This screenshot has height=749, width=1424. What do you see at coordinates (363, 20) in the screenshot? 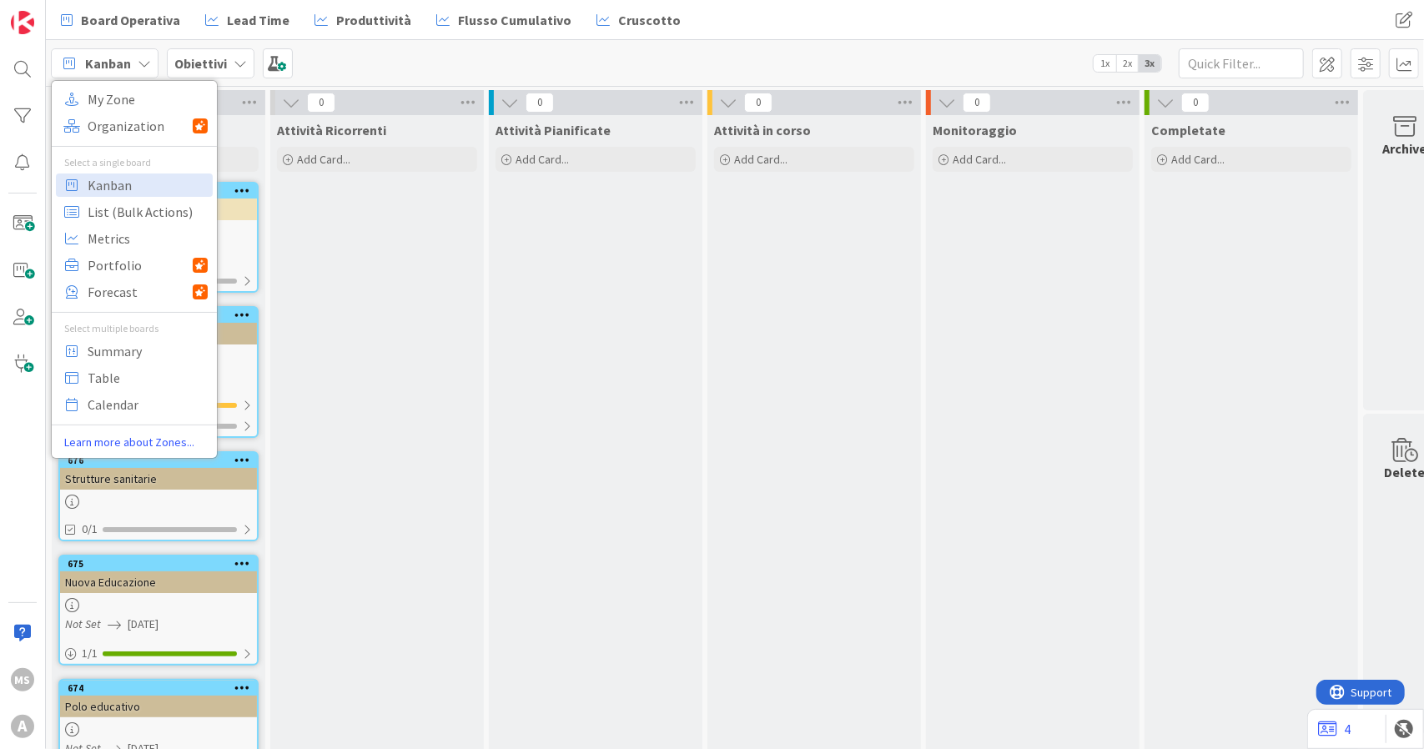
I see `a: Produttività` at bounding box center [363, 20].